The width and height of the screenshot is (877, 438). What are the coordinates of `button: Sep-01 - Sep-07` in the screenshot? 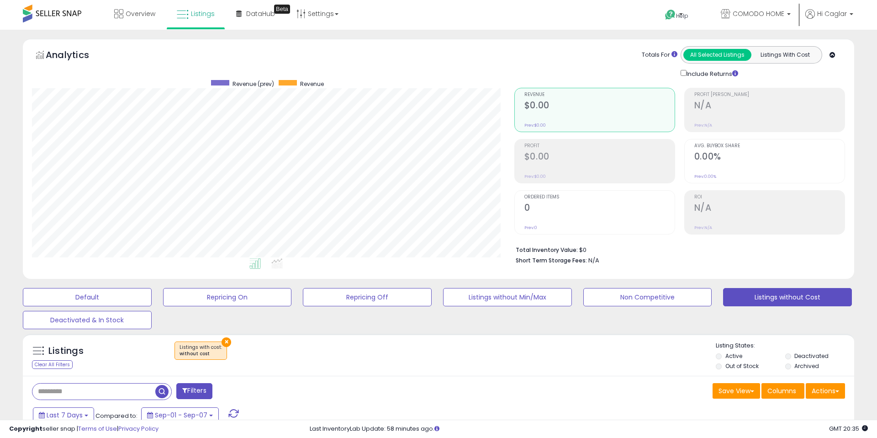 It's located at (180, 415).